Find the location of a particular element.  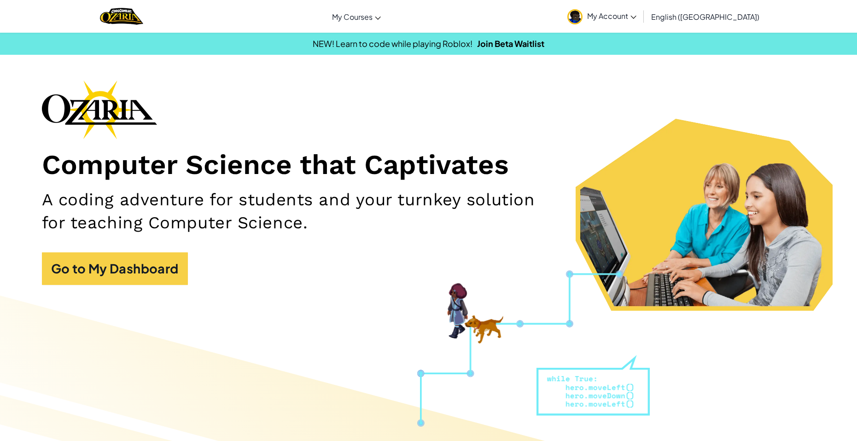

a: Join Beta Waitlist is located at coordinates (511, 43).